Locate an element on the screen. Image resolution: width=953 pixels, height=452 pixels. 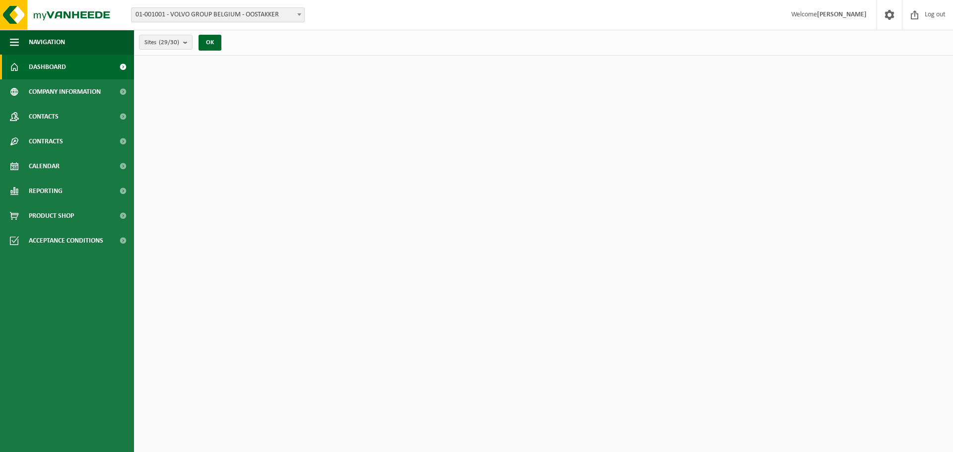
button: Sites(29/30) is located at coordinates (166, 42).